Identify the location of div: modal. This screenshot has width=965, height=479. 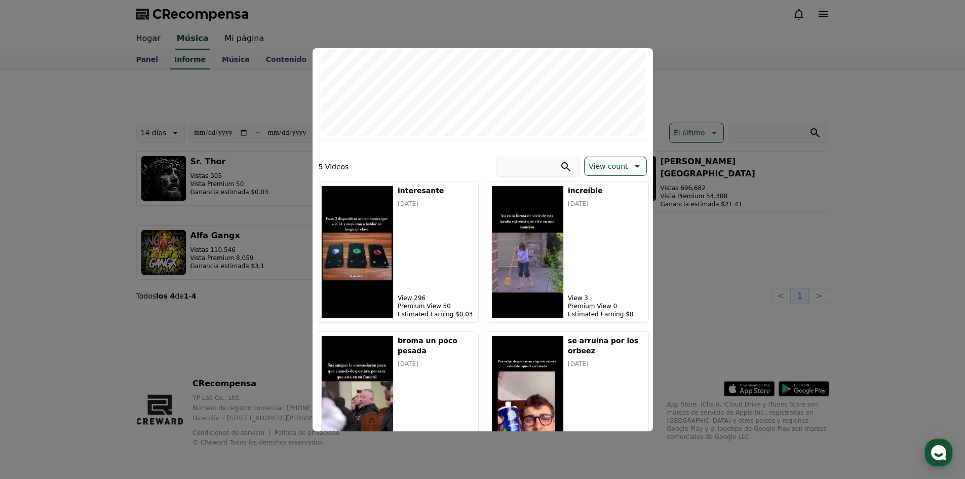
(483, 240).